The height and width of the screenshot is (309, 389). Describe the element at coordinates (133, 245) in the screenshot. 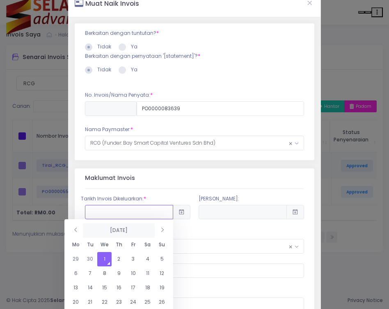

I see `th: Fr` at that location.